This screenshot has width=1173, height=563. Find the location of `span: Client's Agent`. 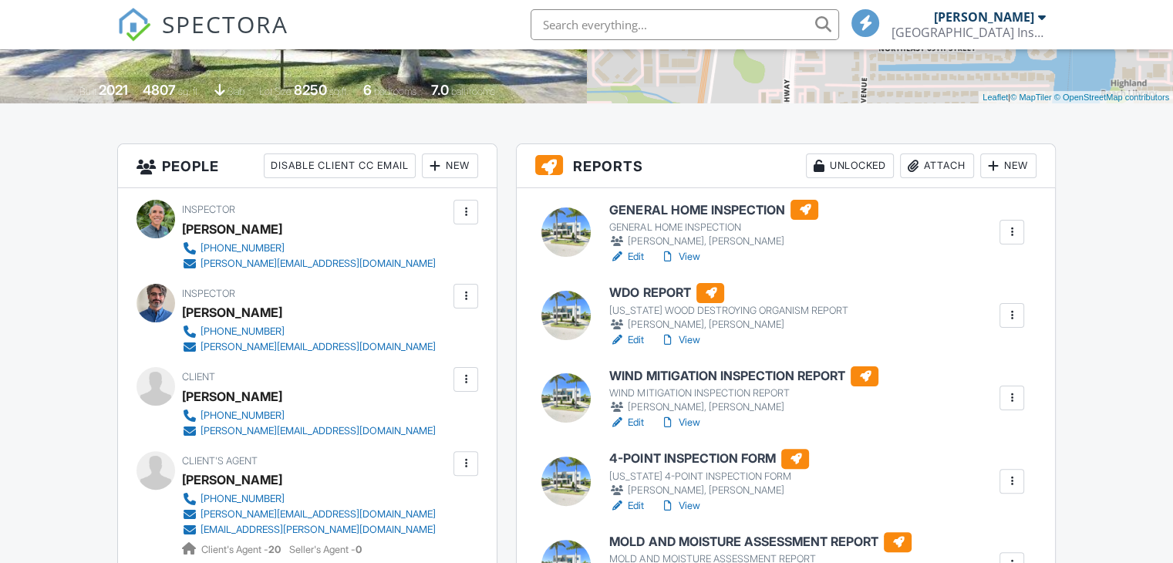

span: Client's Agent is located at coordinates (220, 460).